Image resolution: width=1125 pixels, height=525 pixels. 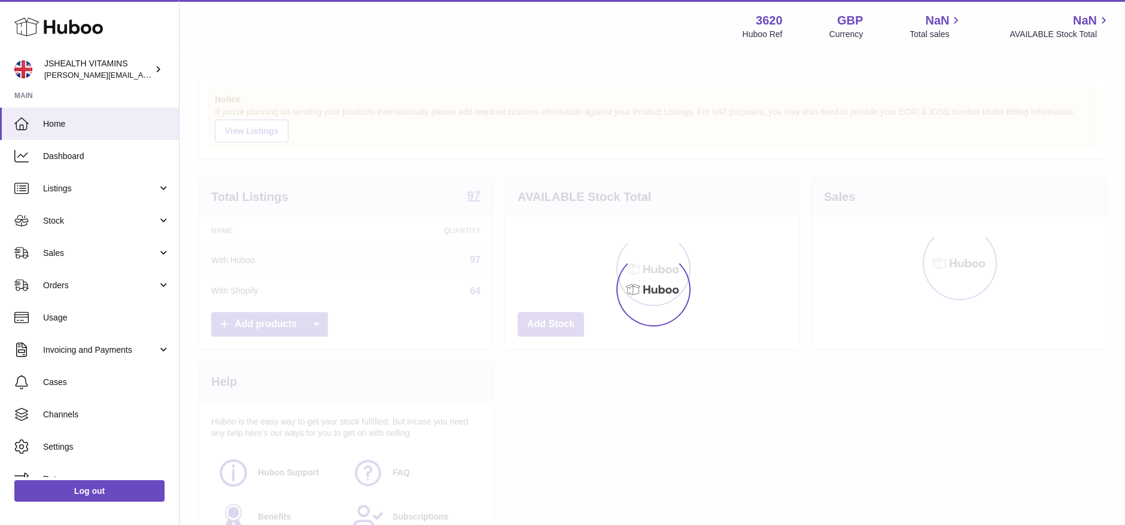 I want to click on span: Total sales, so click(x=936, y=34).